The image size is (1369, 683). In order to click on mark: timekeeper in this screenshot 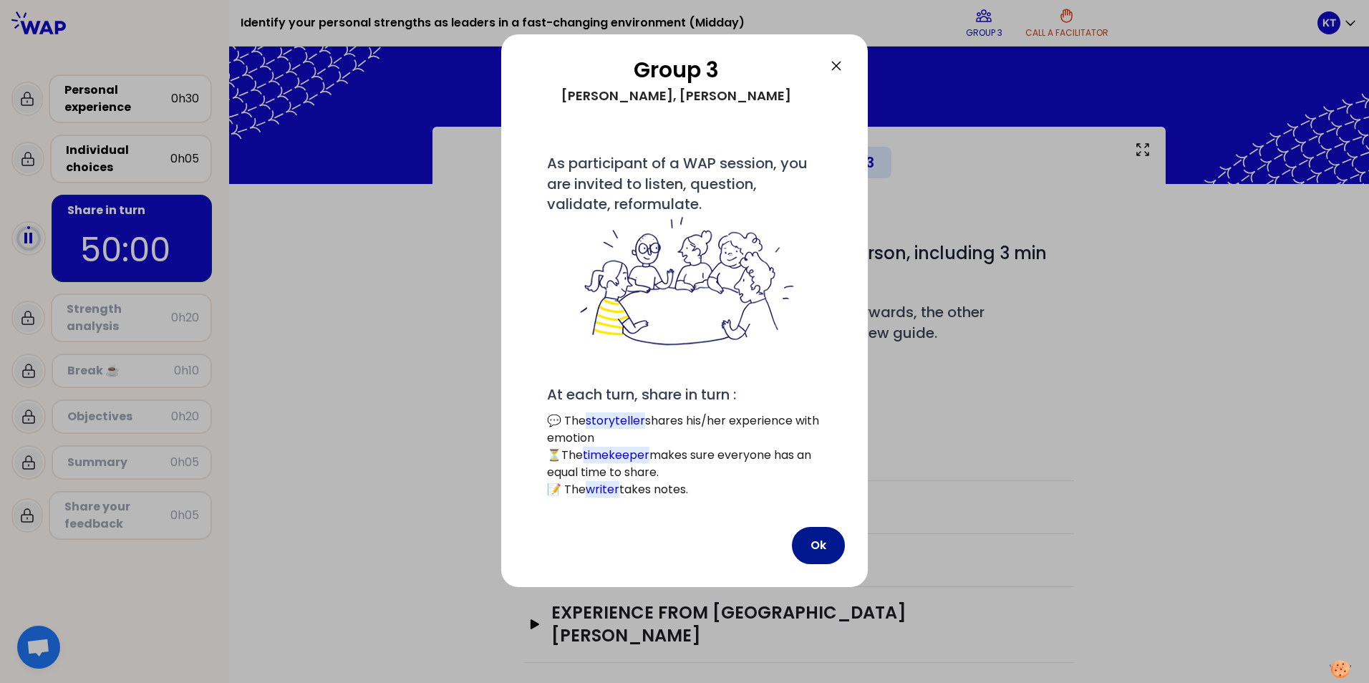, I will do `click(616, 455)`.